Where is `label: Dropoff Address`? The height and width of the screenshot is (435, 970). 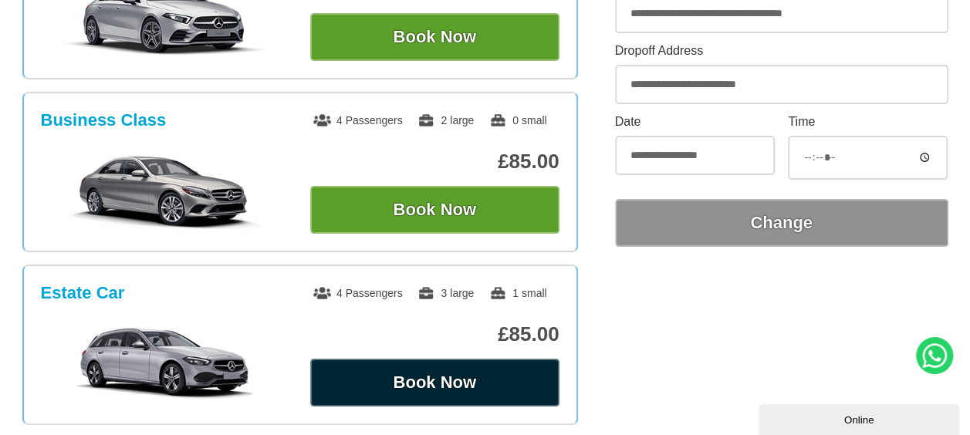
label: Dropoff Address is located at coordinates (782, 51).